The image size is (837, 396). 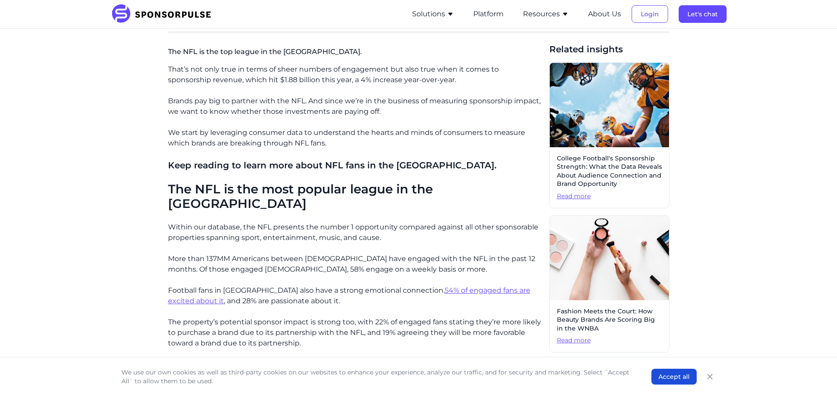 I want to click on button: Close, so click(x=710, y=377).